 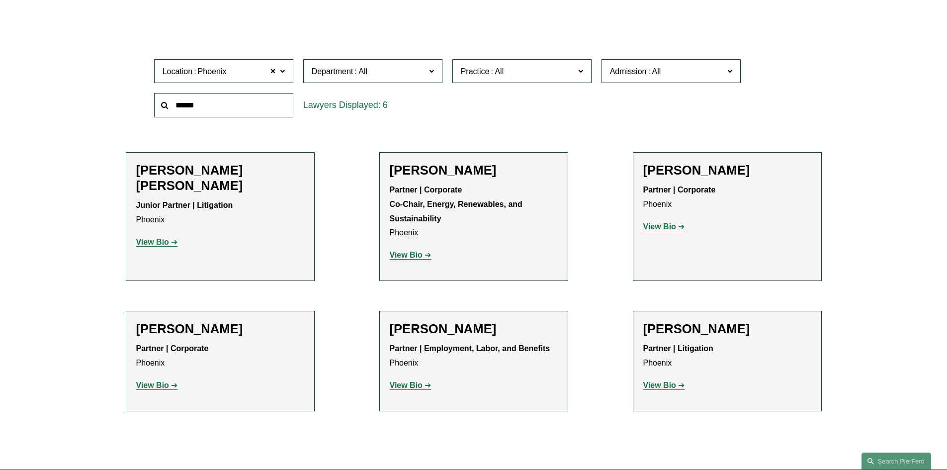 I want to click on span: Practice, so click(x=475, y=71).